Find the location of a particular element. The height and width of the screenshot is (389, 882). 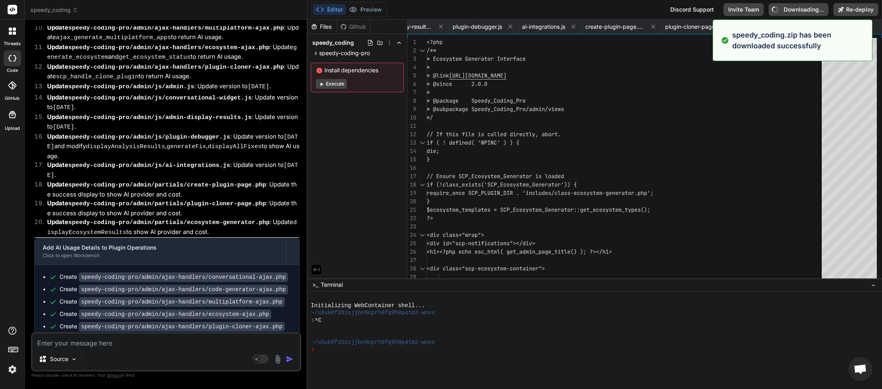

p: speedy_coding.zip has been downloaded successfully is located at coordinates (800, 40).